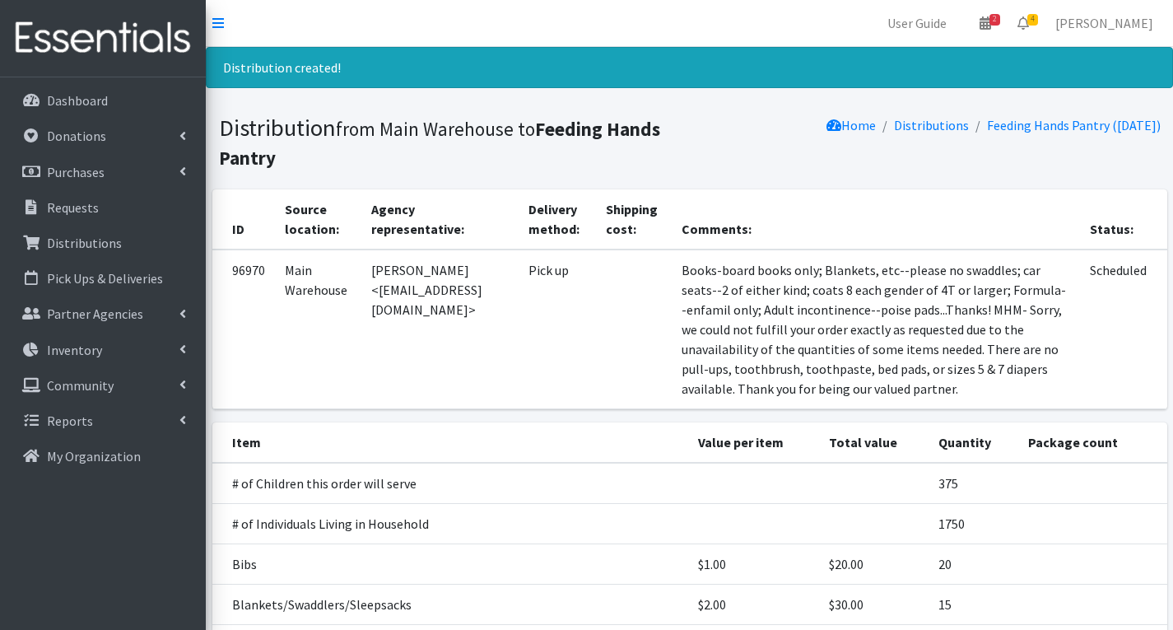 This screenshot has height=630, width=1173. Describe the element at coordinates (95, 314) in the screenshot. I see `p: Partner Agencies` at that location.